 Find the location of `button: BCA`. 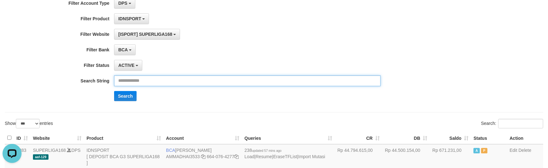

button: BCA is located at coordinates (125, 50).